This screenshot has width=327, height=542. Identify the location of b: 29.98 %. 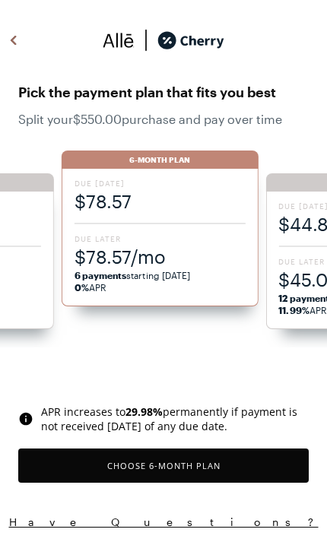
(144, 411).